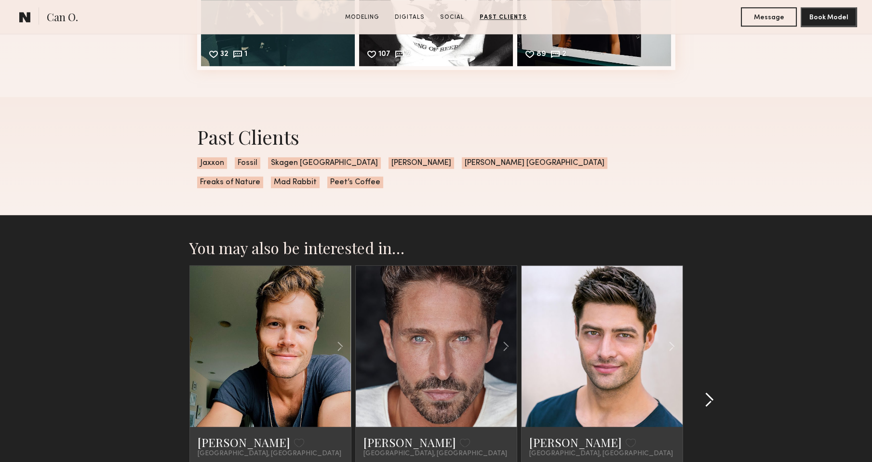  What do you see at coordinates (295, 182) in the screenshot?
I see `span: Mad Rabbit` at bounding box center [295, 182].